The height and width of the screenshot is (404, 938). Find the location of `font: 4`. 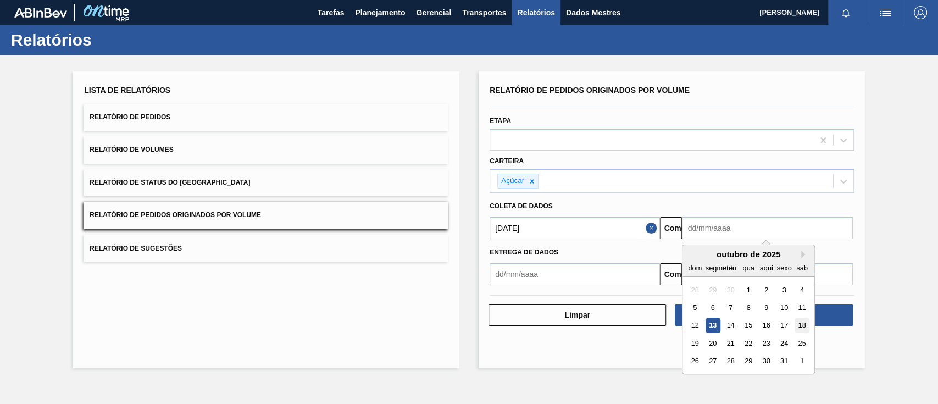

font: 4 is located at coordinates (802, 290).